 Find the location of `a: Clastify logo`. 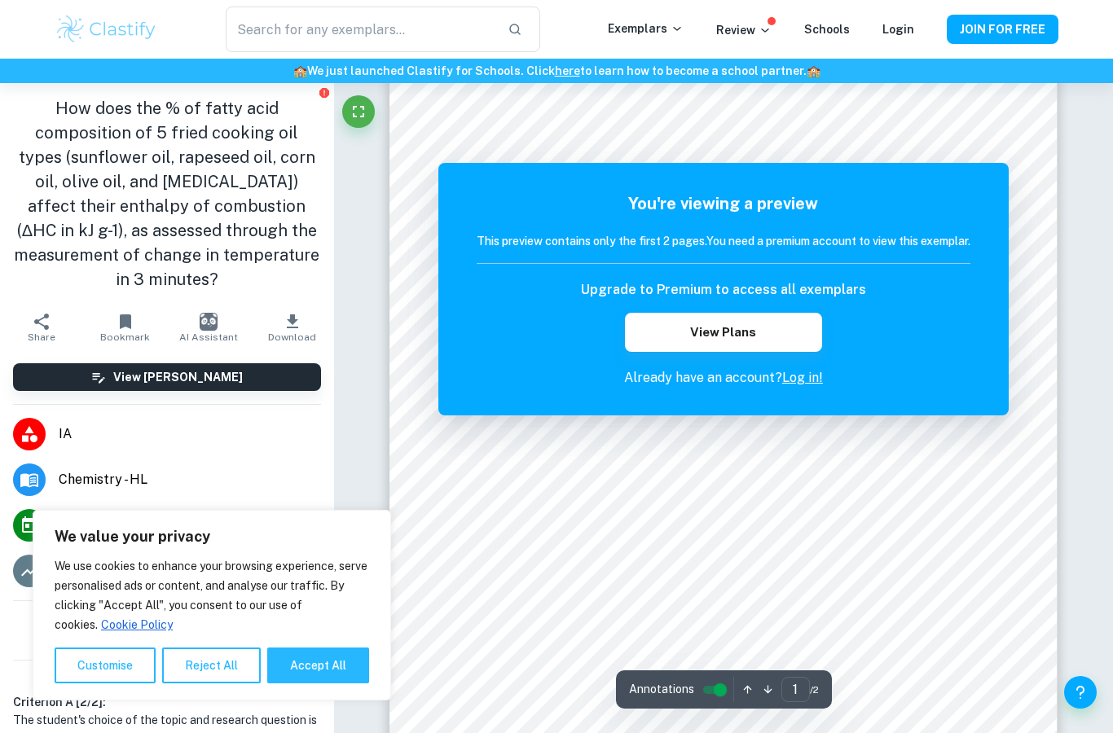

a: Clastify logo is located at coordinates (106, 29).